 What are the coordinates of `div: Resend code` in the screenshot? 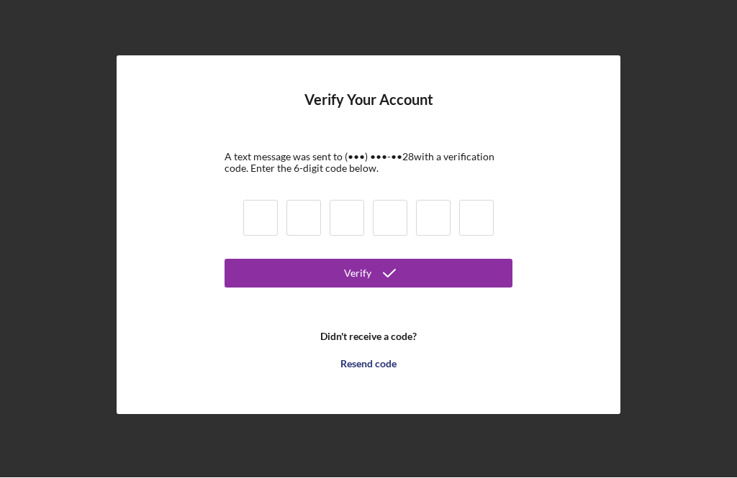 It's located at (368, 365).